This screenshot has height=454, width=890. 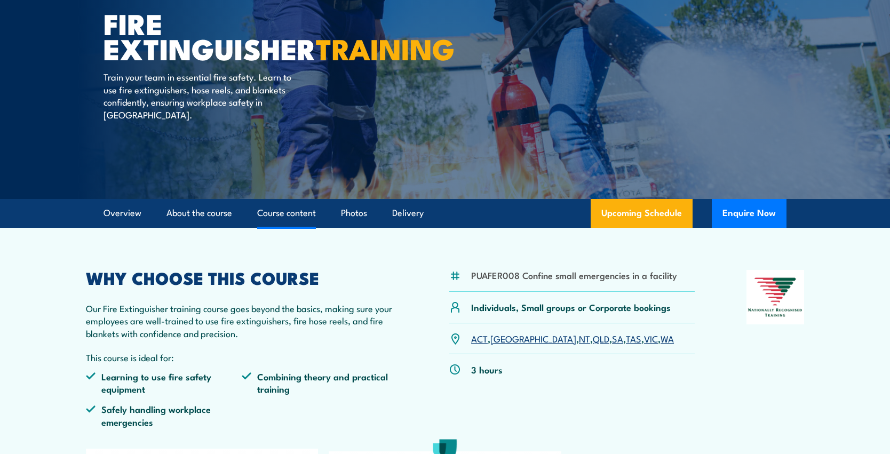 I want to click on a: Overview, so click(x=122, y=213).